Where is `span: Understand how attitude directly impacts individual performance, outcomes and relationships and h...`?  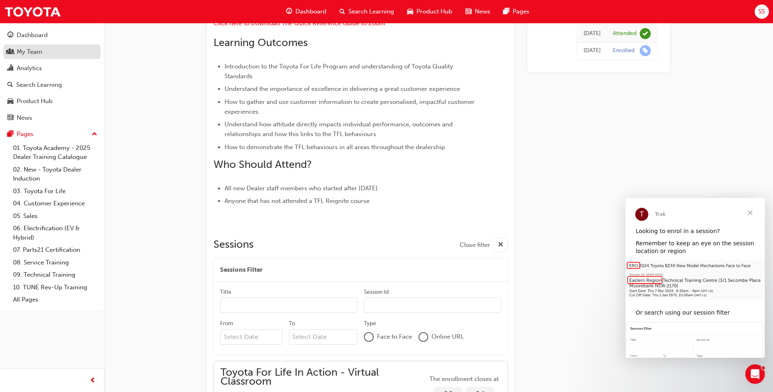 span: Understand how attitude directly impacts individual performance, outcomes and relationships and h... is located at coordinates (340, 129).